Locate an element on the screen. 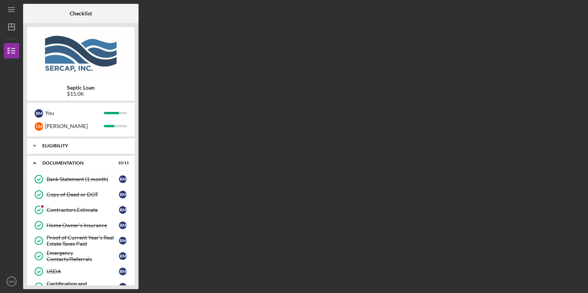 This screenshot has width=588, height=293. b: Septic Loan is located at coordinates (81, 88).